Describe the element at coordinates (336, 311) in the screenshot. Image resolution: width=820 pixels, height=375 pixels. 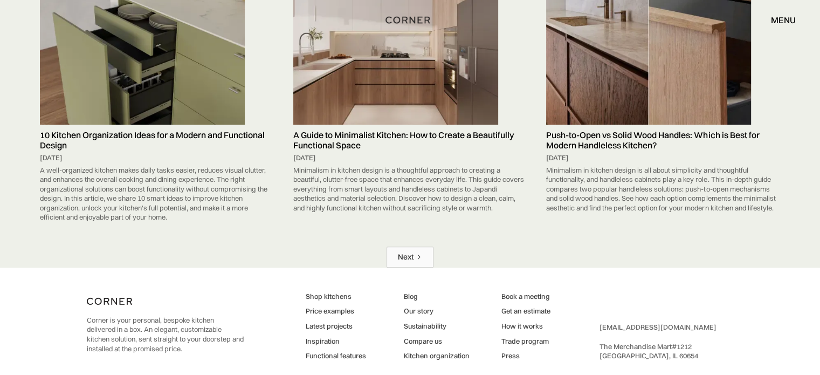
I see `a: Price examples` at that location.